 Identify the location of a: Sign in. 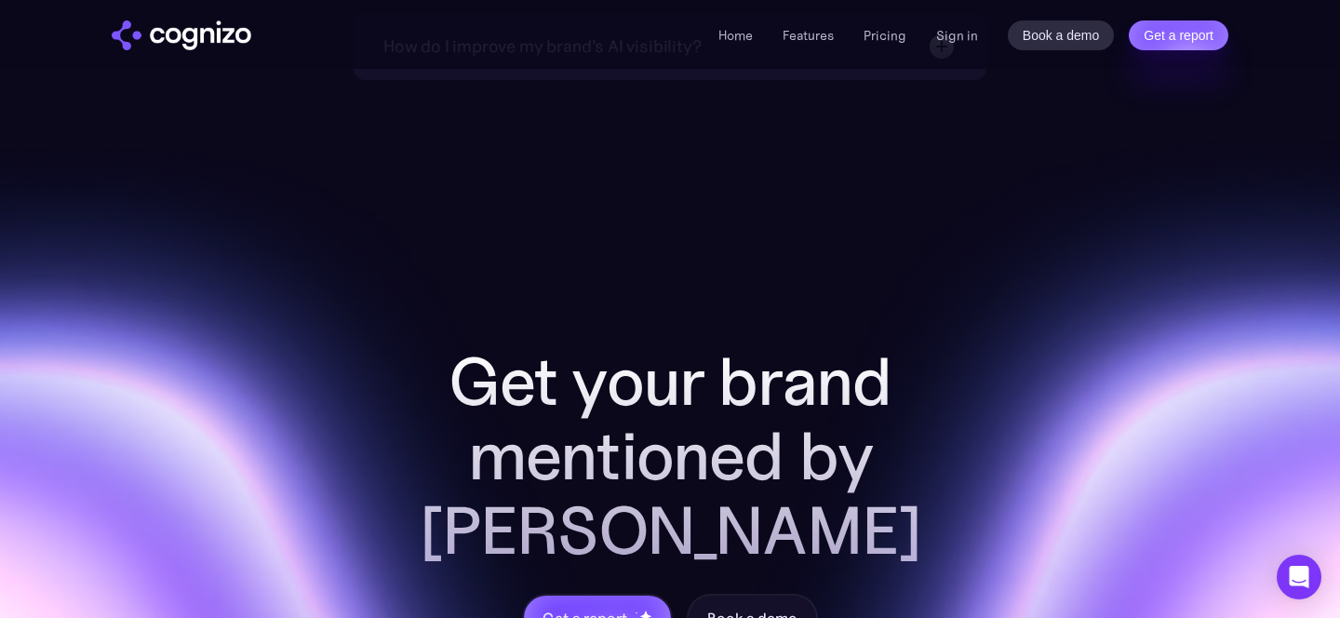
(957, 35).